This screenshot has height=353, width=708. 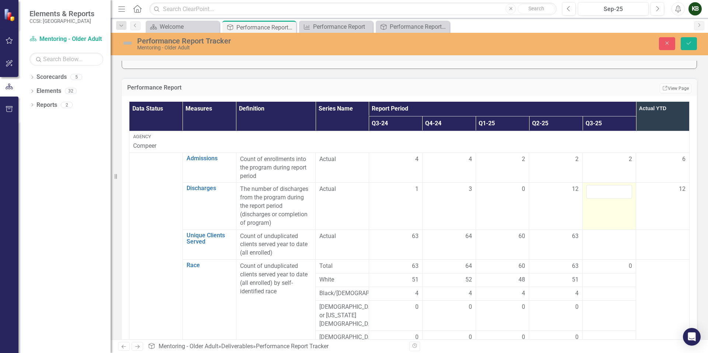 What do you see at coordinates (342, 266) in the screenshot?
I see `span: Total` at bounding box center [342, 266].